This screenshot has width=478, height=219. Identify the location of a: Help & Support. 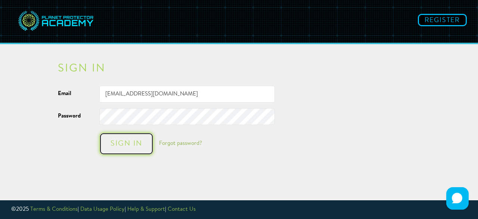
(146, 209).